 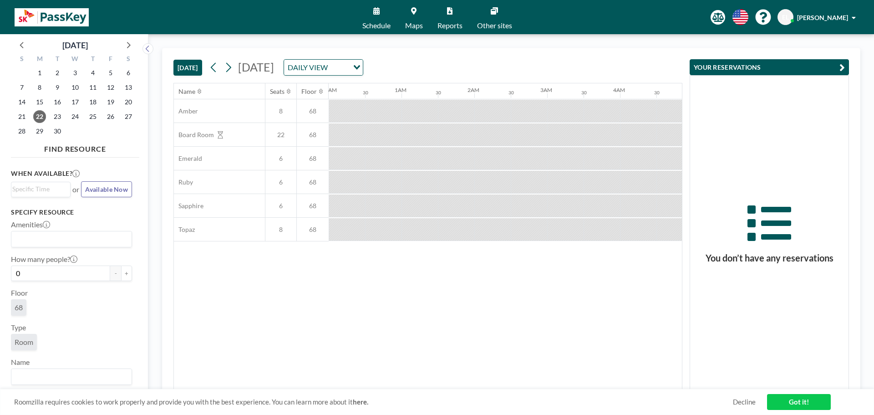 I want to click on span: Saturday, September 6, 2025, so click(x=128, y=73).